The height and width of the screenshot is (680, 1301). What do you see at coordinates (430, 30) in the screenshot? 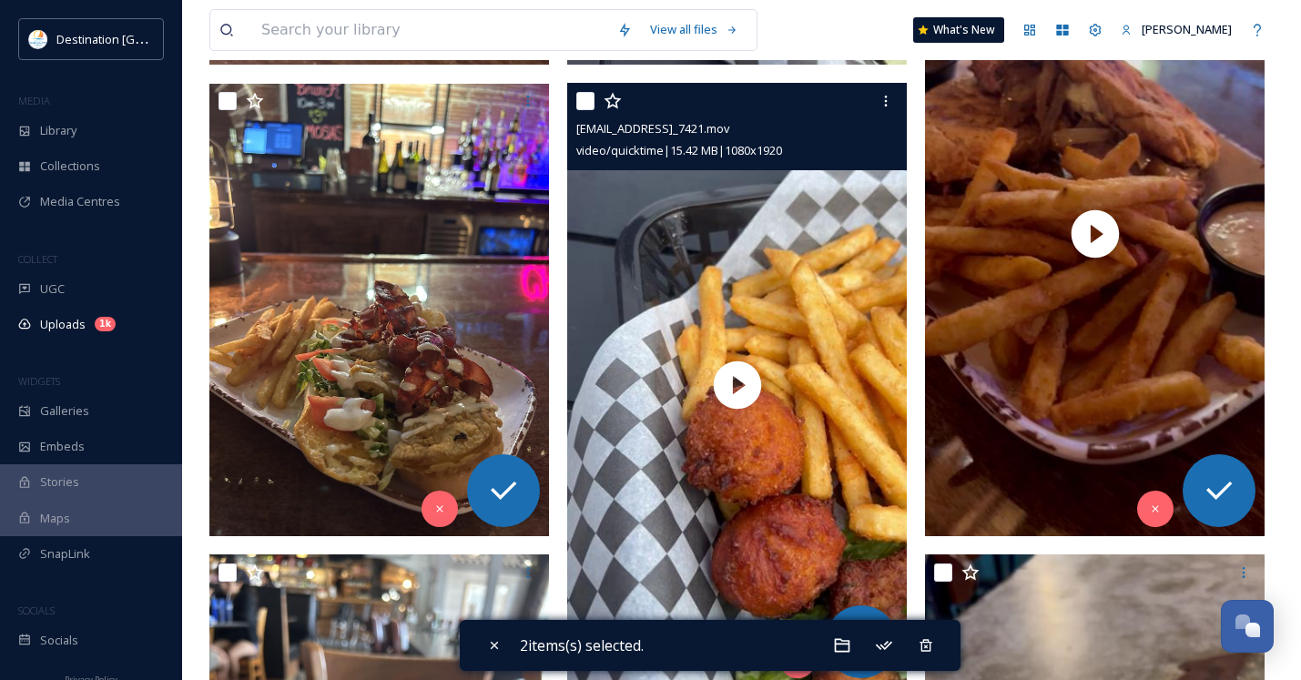
I see `input: Search your library` at bounding box center [430, 30].